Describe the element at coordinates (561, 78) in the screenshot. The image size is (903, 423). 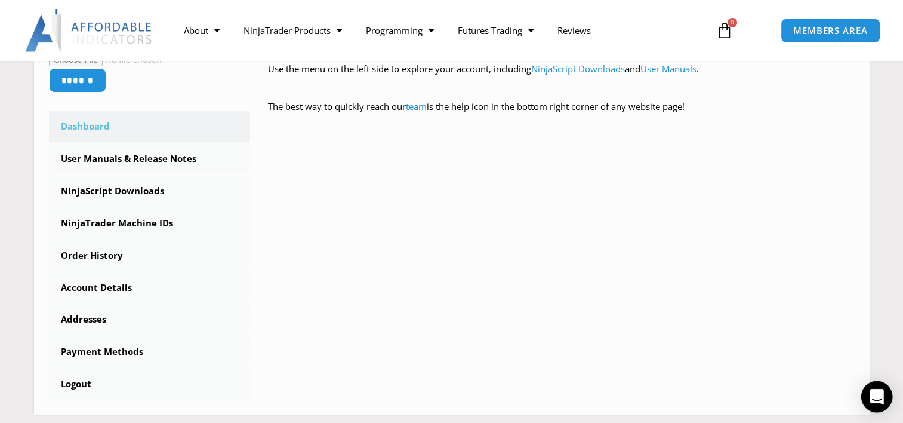
I see `p: Use the menu on the left side to explore your account, including and .` at that location.